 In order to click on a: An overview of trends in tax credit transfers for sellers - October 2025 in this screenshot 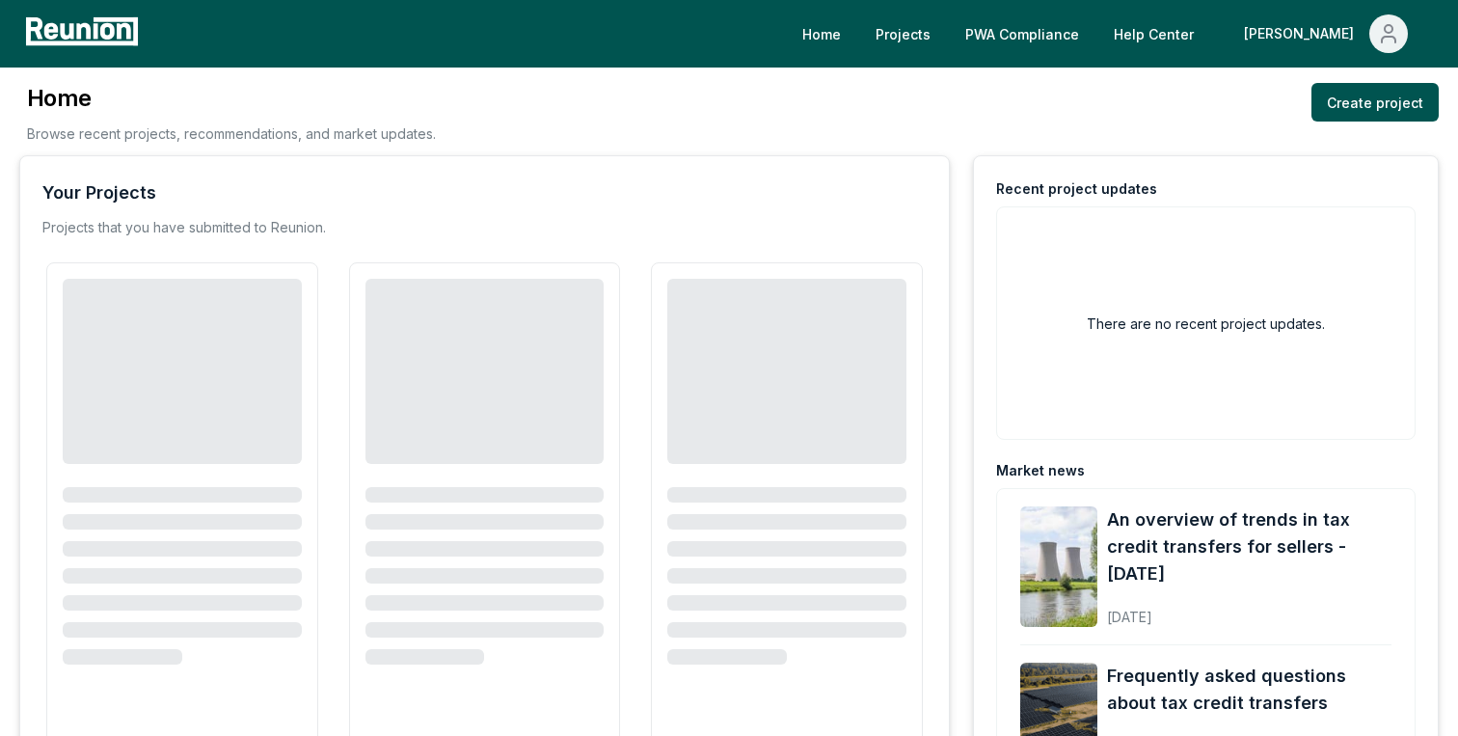, I will do `click(1059, 566)`.